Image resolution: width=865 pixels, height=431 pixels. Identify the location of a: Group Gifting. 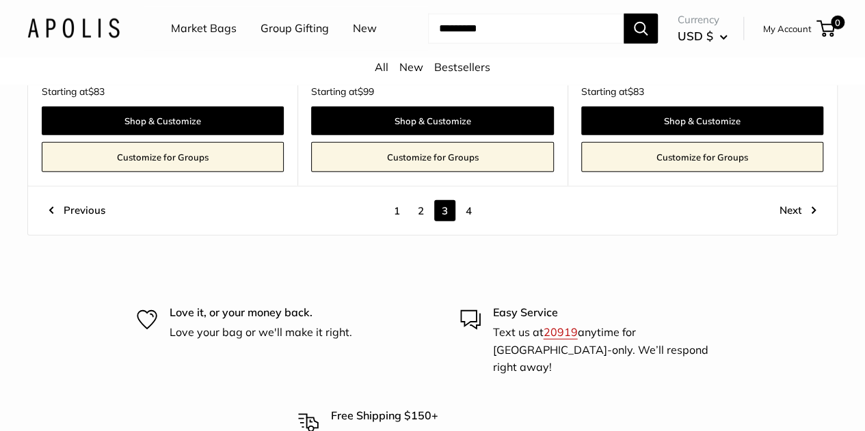
(295, 29).